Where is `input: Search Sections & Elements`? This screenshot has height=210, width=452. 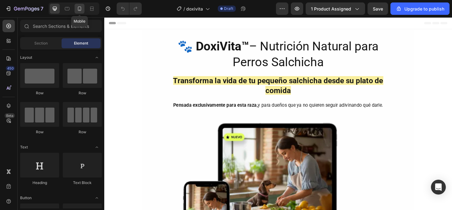
input: Search Sections & Elements is located at coordinates (61, 26).